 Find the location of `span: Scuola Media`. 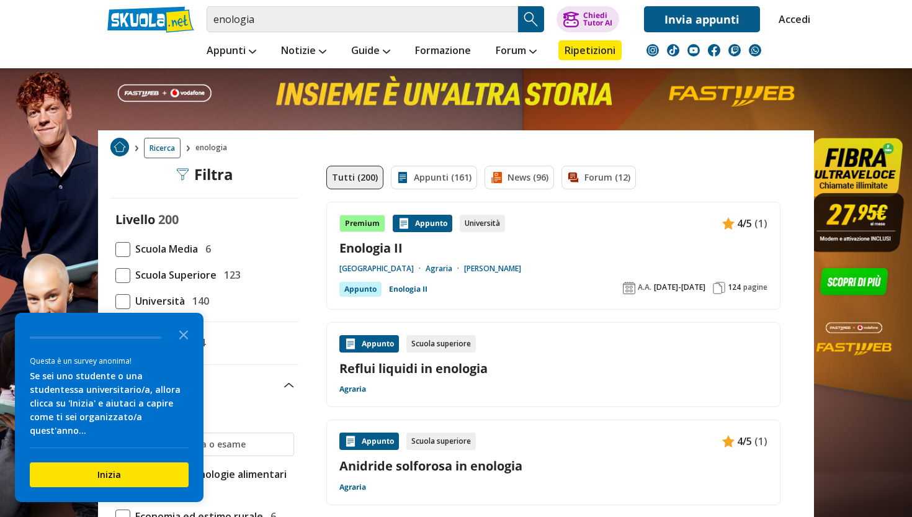

span: Scuola Media is located at coordinates (164, 249).